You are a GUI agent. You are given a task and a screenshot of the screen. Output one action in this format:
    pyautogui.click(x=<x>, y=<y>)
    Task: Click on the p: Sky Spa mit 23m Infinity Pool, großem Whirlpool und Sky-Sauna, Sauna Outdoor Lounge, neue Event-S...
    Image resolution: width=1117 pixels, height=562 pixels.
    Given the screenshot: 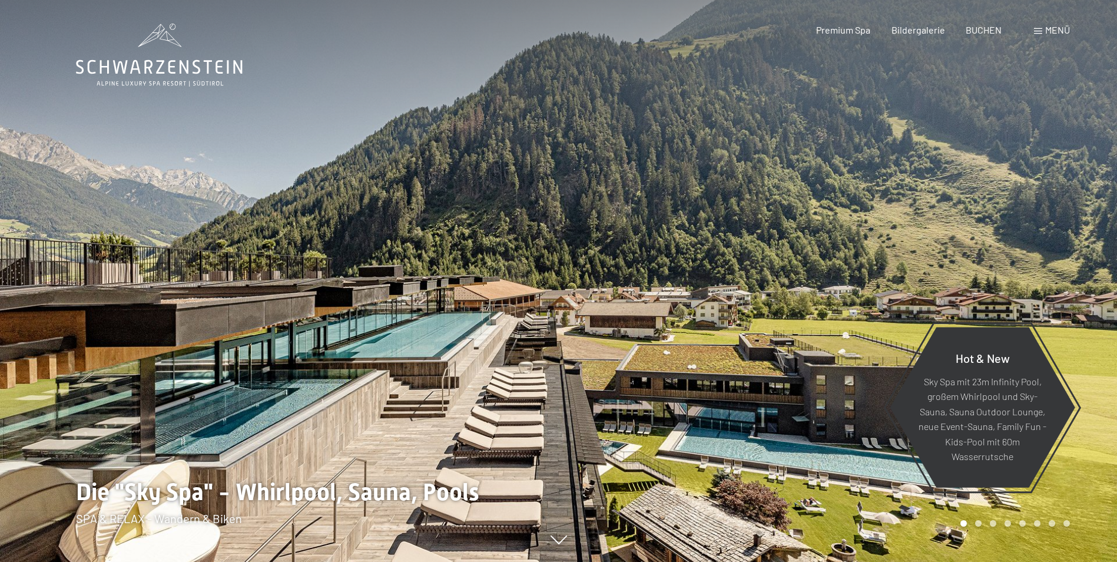 What is the action you would take?
    pyautogui.click(x=982, y=419)
    